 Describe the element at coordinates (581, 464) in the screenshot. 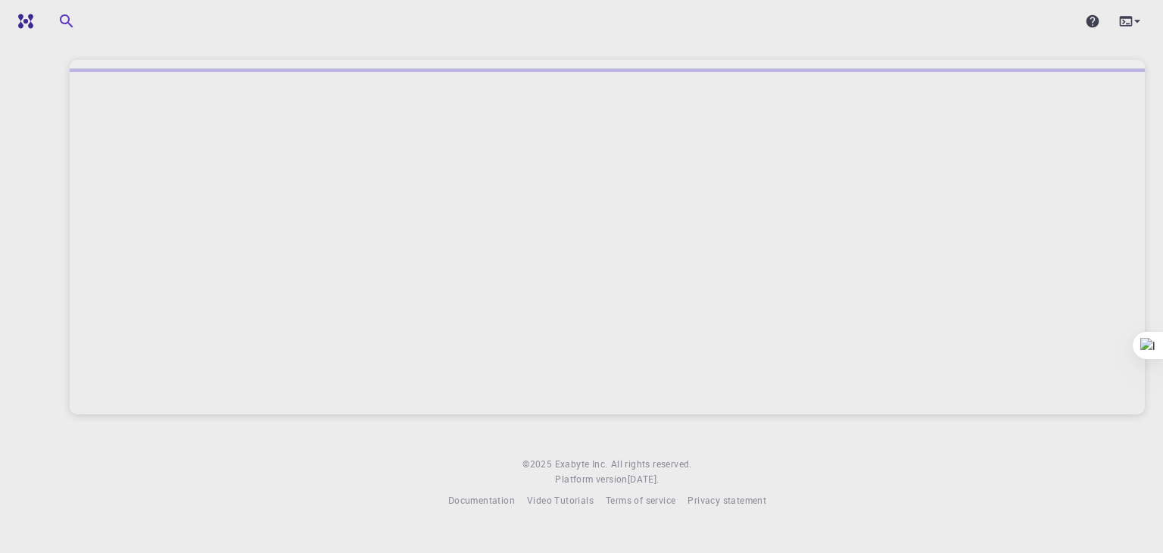

I see `a: Exabyte Inc.` at that location.